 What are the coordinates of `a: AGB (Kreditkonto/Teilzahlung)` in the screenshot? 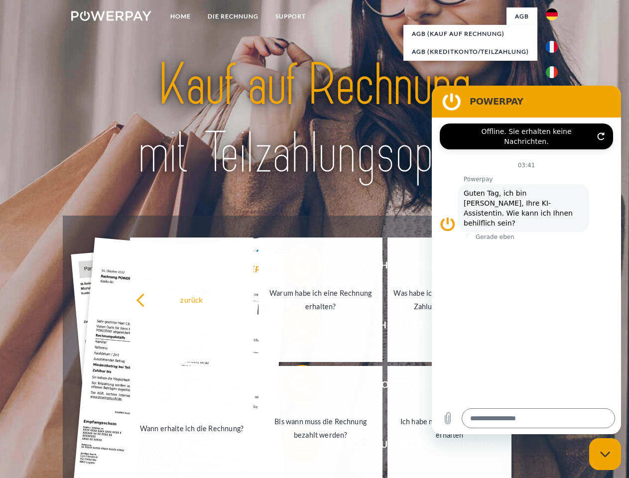 It's located at (470, 52).